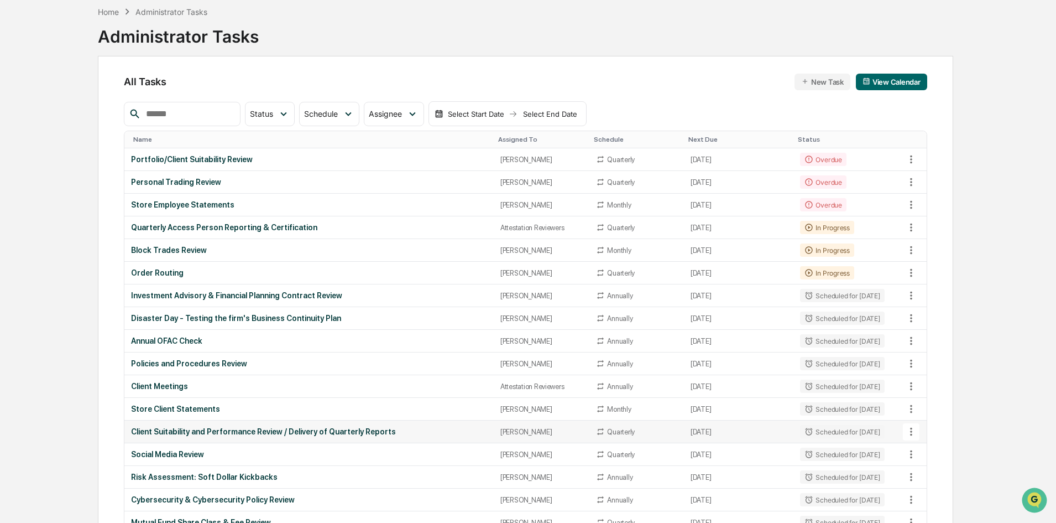 Image resolution: width=1056 pixels, height=523 pixels. I want to click on div: Portfolio/Client Suitability Review, so click(309, 159).